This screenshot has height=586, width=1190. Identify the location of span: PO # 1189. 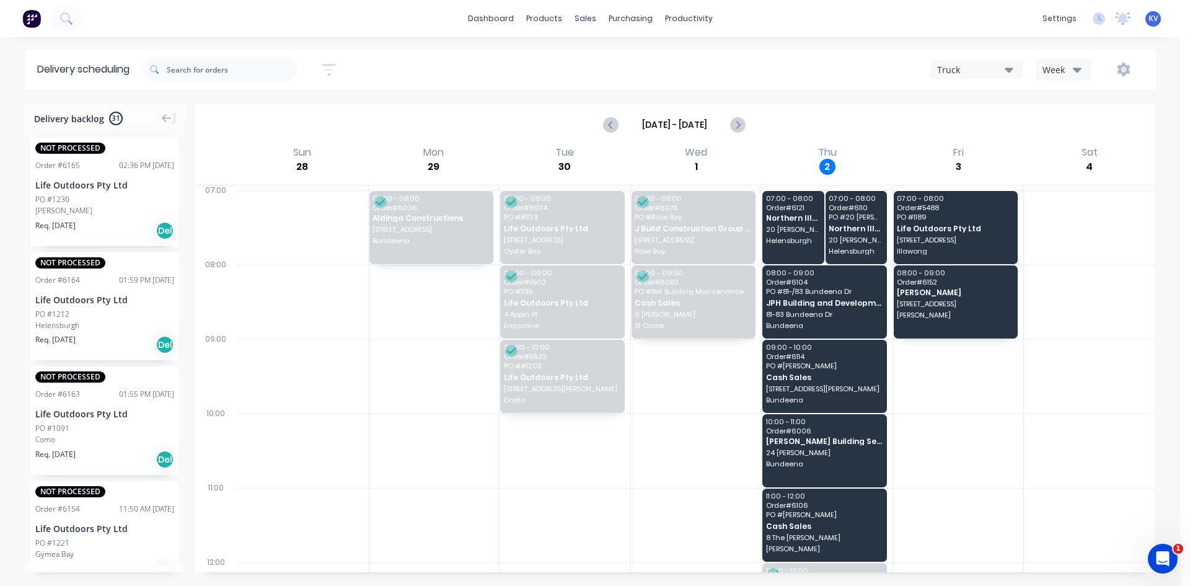
(955, 217).